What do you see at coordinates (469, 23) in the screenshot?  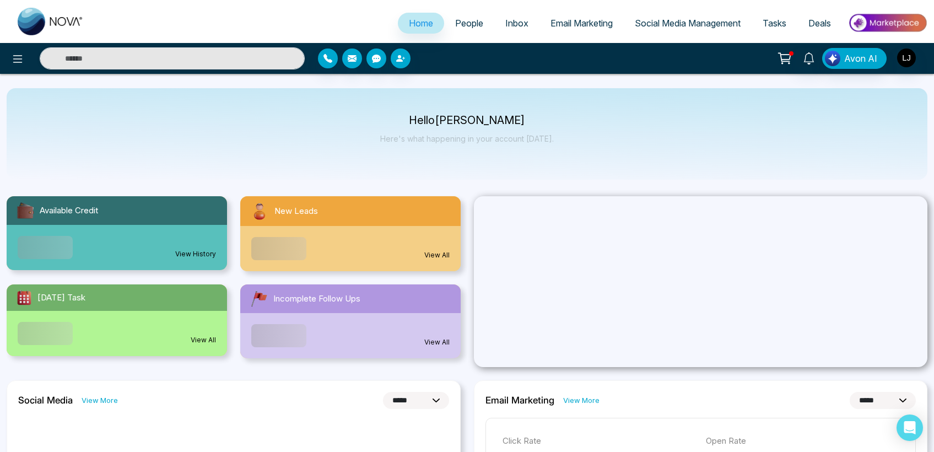 I see `span: People` at bounding box center [469, 23].